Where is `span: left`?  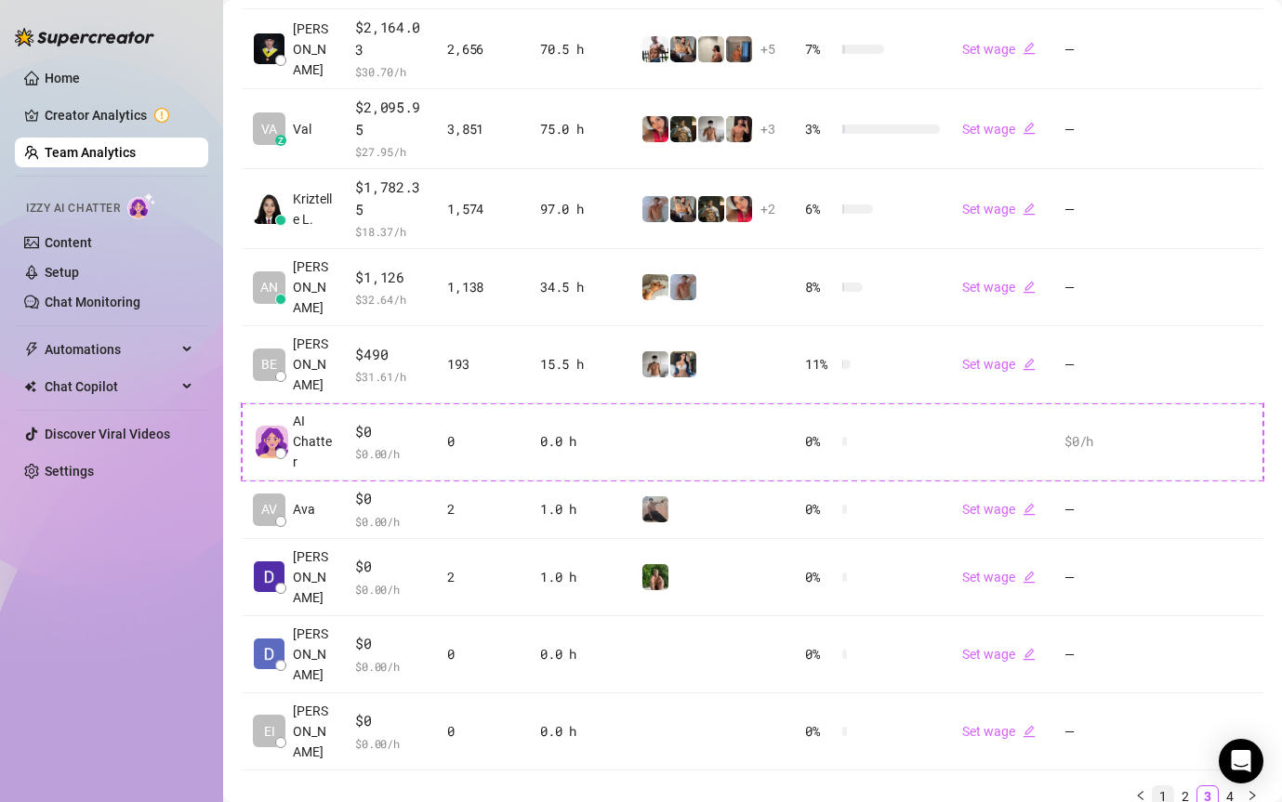
span: left is located at coordinates (1140, 796).